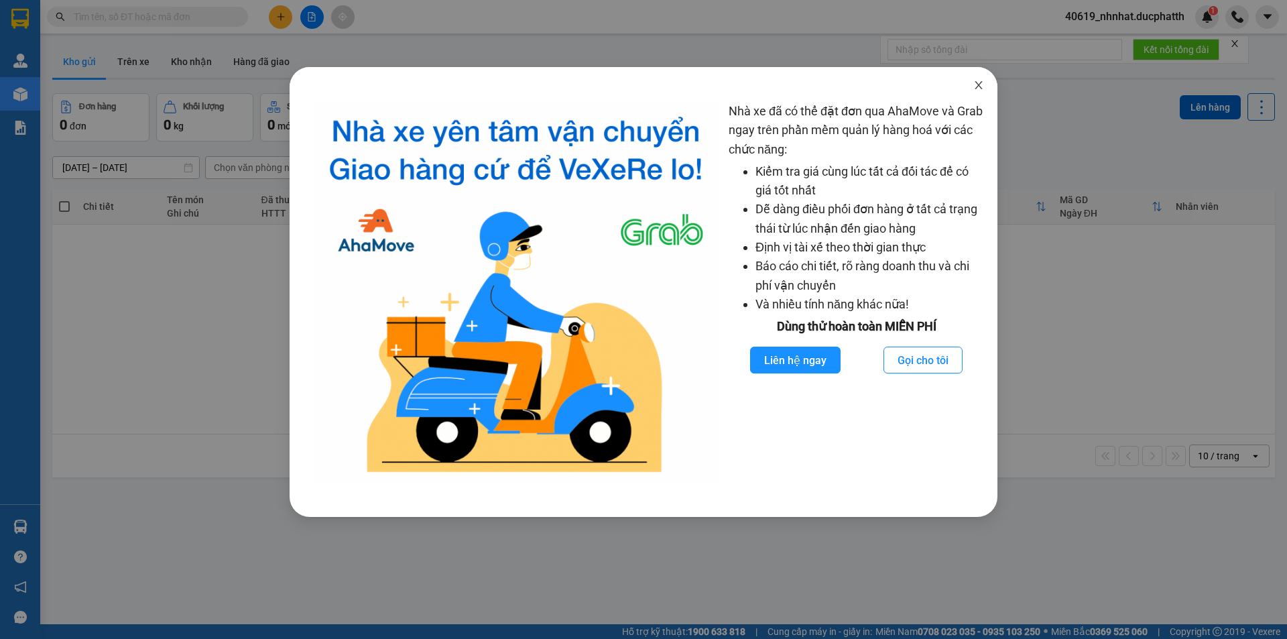 The height and width of the screenshot is (639, 1287). I want to click on button: Gọi cho tôi, so click(923, 360).